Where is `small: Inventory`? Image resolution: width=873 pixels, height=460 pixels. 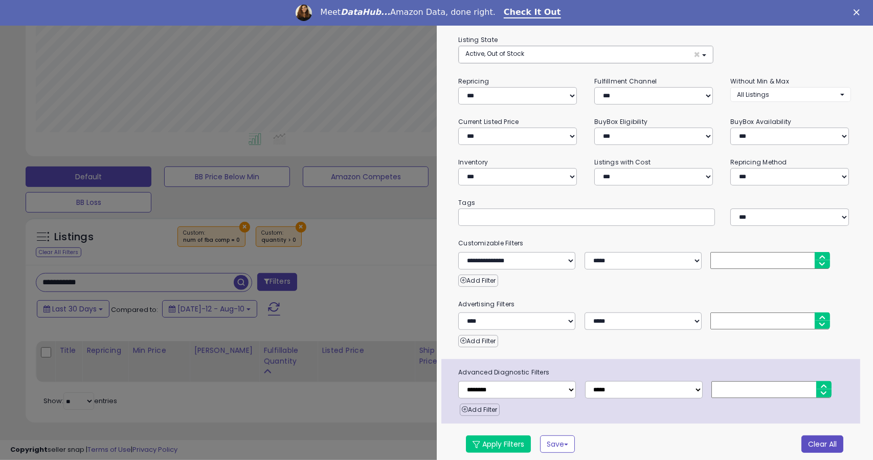
small: Inventory is located at coordinates (473, 162).